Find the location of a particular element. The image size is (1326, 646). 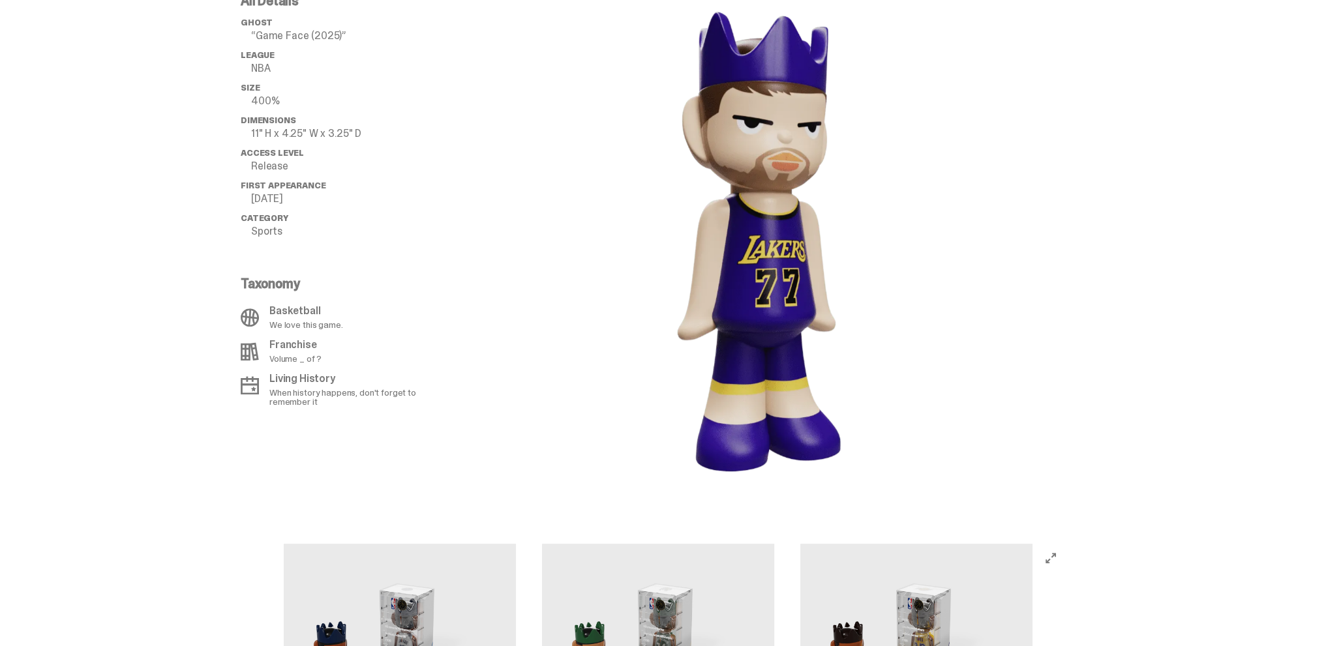

span: Size is located at coordinates (250, 87).